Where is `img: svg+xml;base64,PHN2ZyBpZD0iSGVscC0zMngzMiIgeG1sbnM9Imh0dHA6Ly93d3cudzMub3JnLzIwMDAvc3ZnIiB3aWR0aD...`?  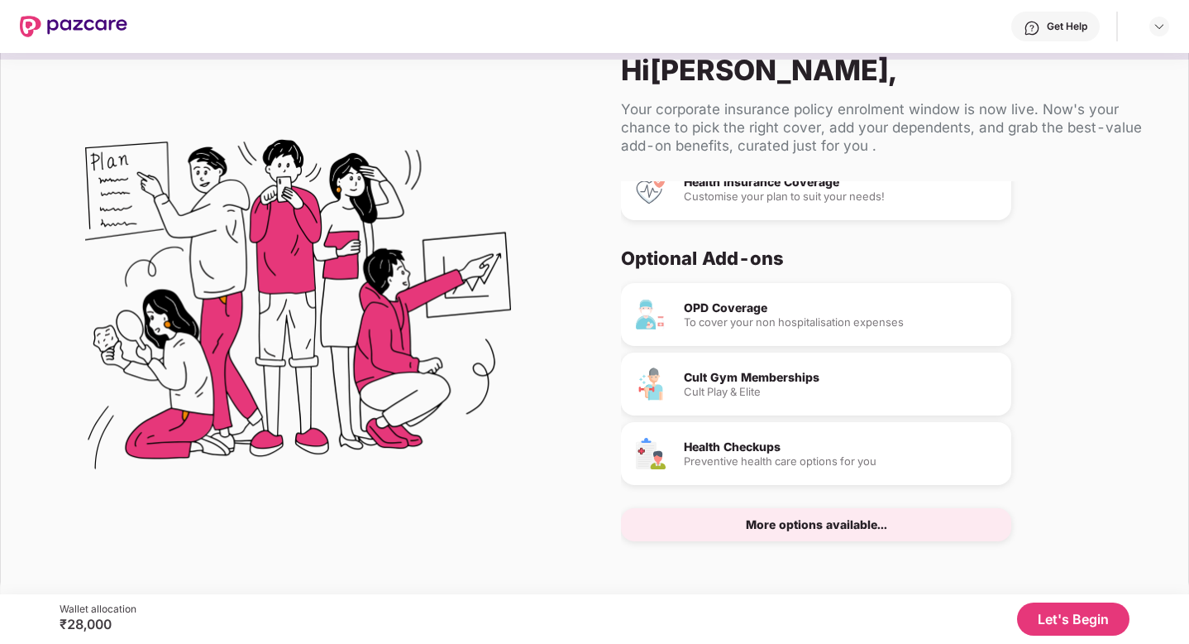 img: svg+xml;base64,PHN2ZyBpZD0iSGVscC0zMngzMiIgeG1sbnM9Imh0dHA6Ly93d3cudzMub3JnLzIwMDAvc3ZnIiB3aWR0aD... is located at coordinates (1032, 28).